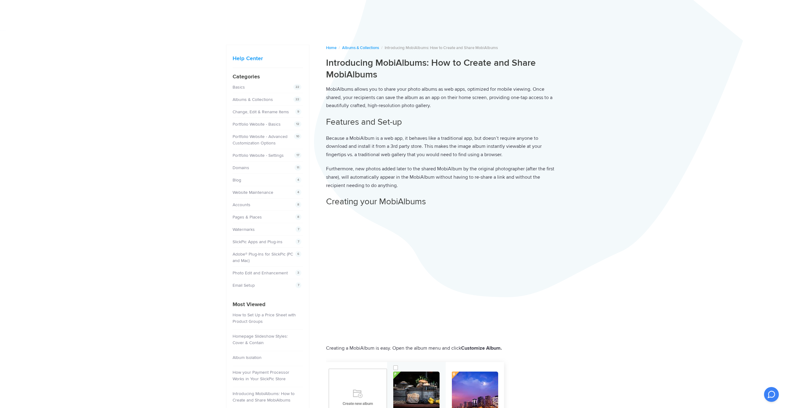  What do you see at coordinates (247, 217) in the screenshot?
I see `a: Pages & Places` at bounding box center [247, 217].